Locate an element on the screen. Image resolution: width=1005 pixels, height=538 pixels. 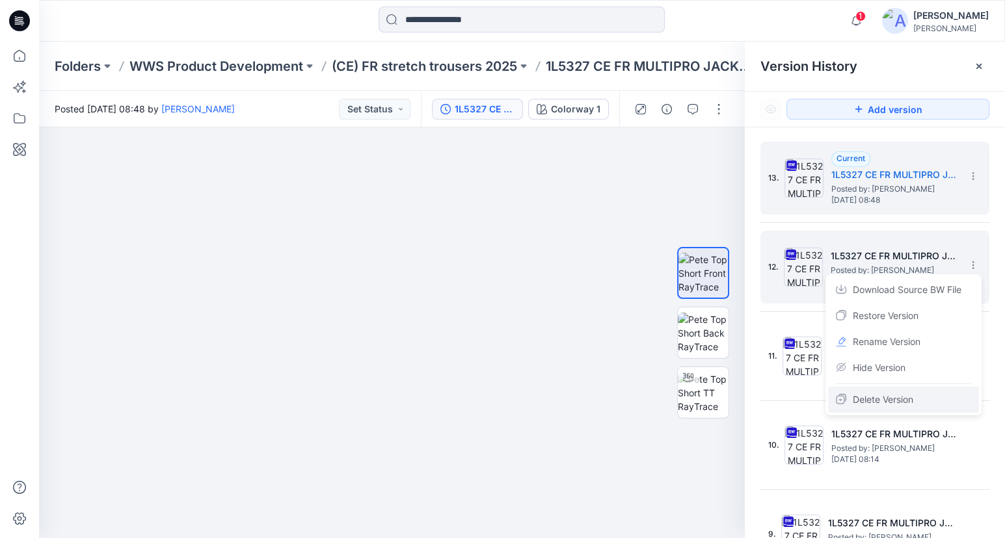
p: Folders is located at coordinates (77, 66).